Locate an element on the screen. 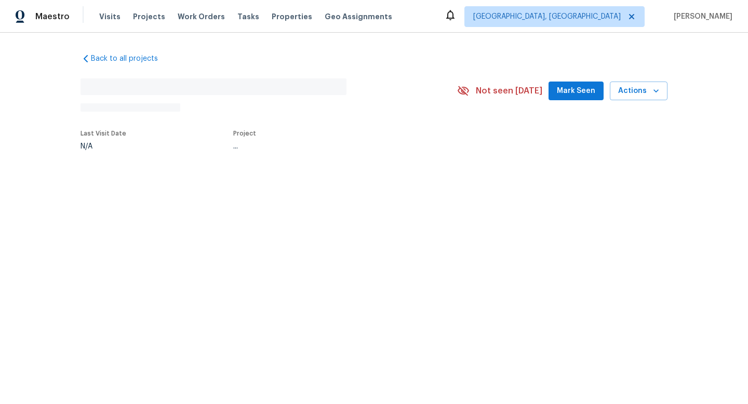  span: Tasks is located at coordinates (248, 17).